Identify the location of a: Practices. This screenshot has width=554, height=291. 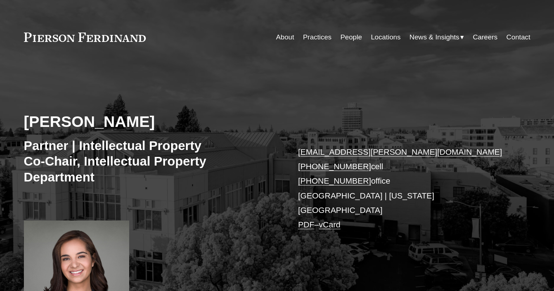
(317, 37).